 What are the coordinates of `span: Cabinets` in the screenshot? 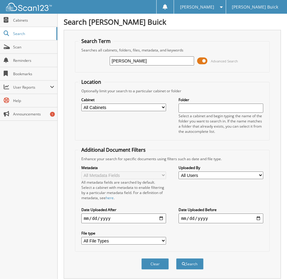 It's located at (33, 20).